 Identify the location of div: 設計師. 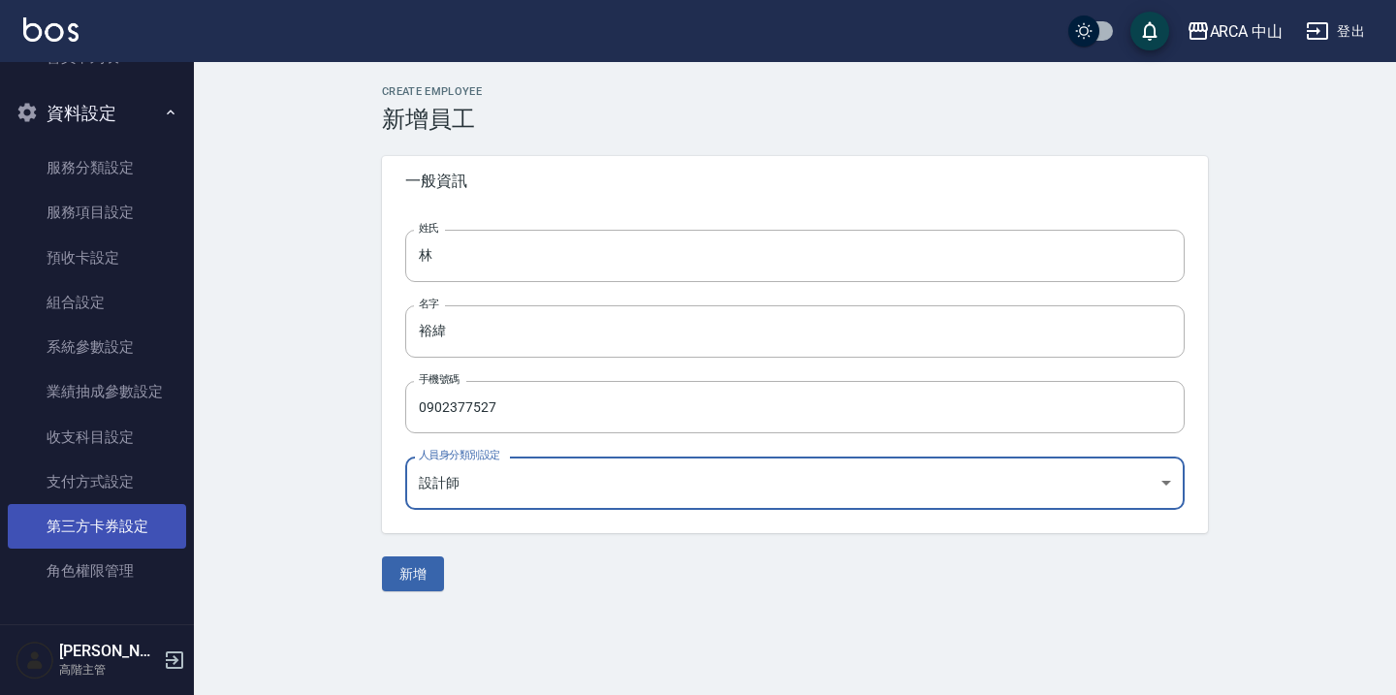
(795, 483).